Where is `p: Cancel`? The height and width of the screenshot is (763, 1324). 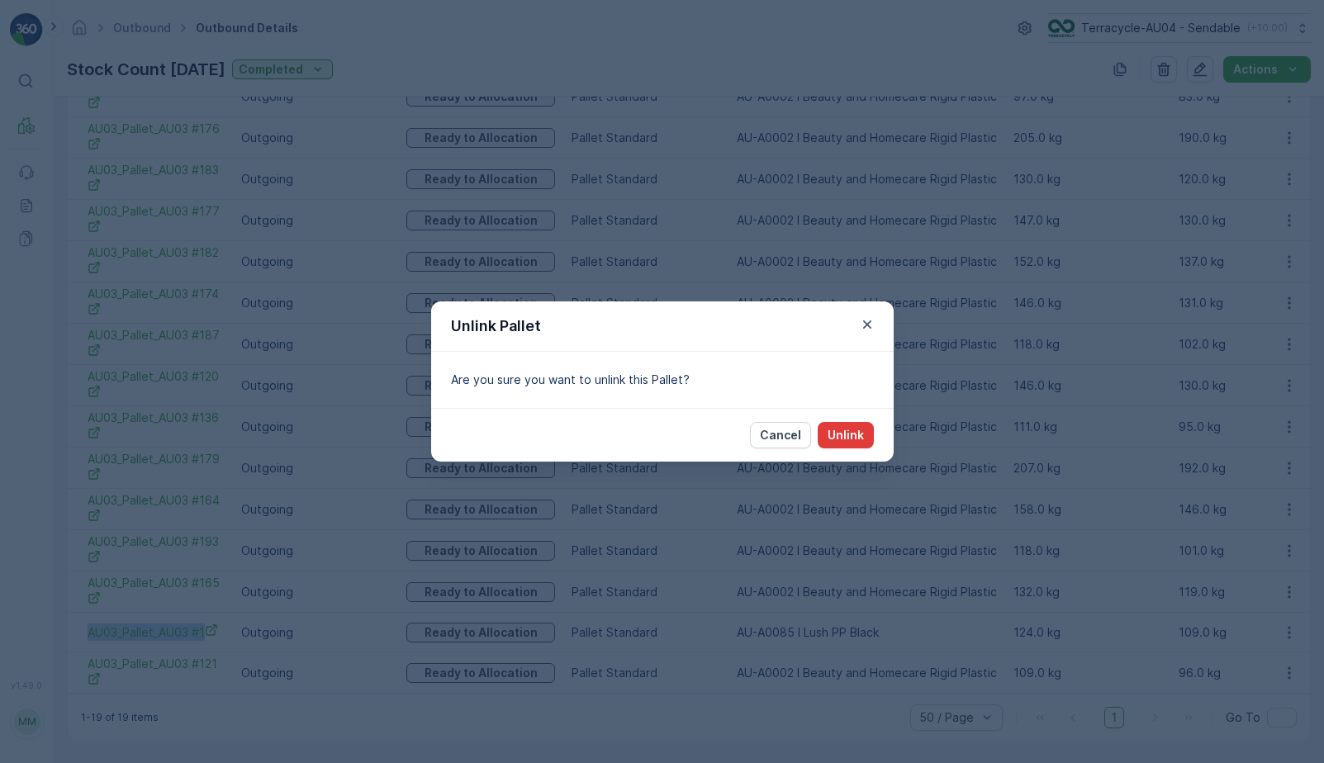 p: Cancel is located at coordinates (781, 435).